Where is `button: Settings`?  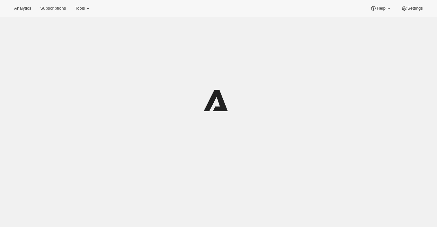 button: Settings is located at coordinates (412, 8).